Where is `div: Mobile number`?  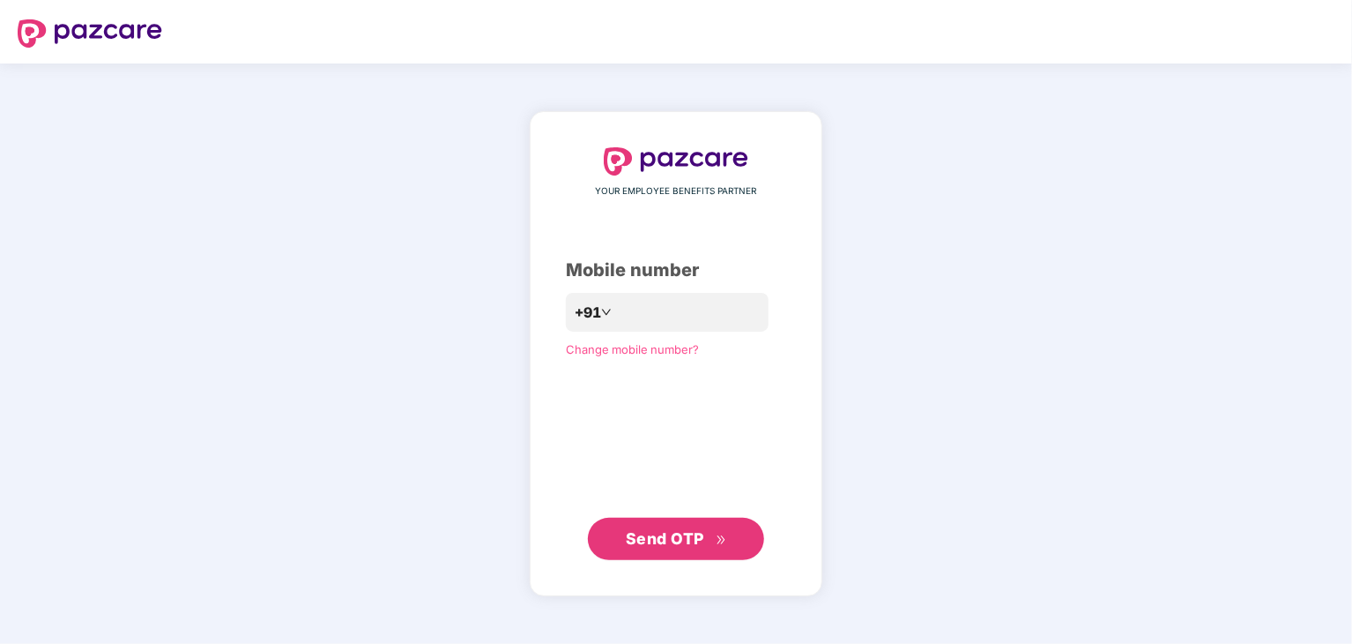 div: Mobile number is located at coordinates (676, 270).